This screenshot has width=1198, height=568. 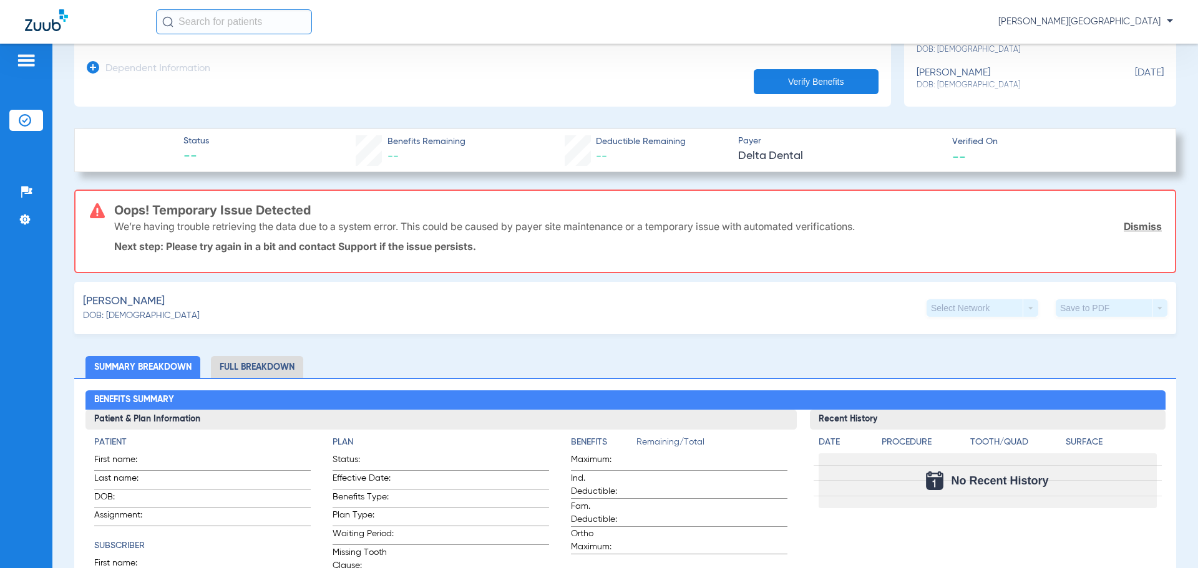 I want to click on span: First name:, so click(x=125, y=462).